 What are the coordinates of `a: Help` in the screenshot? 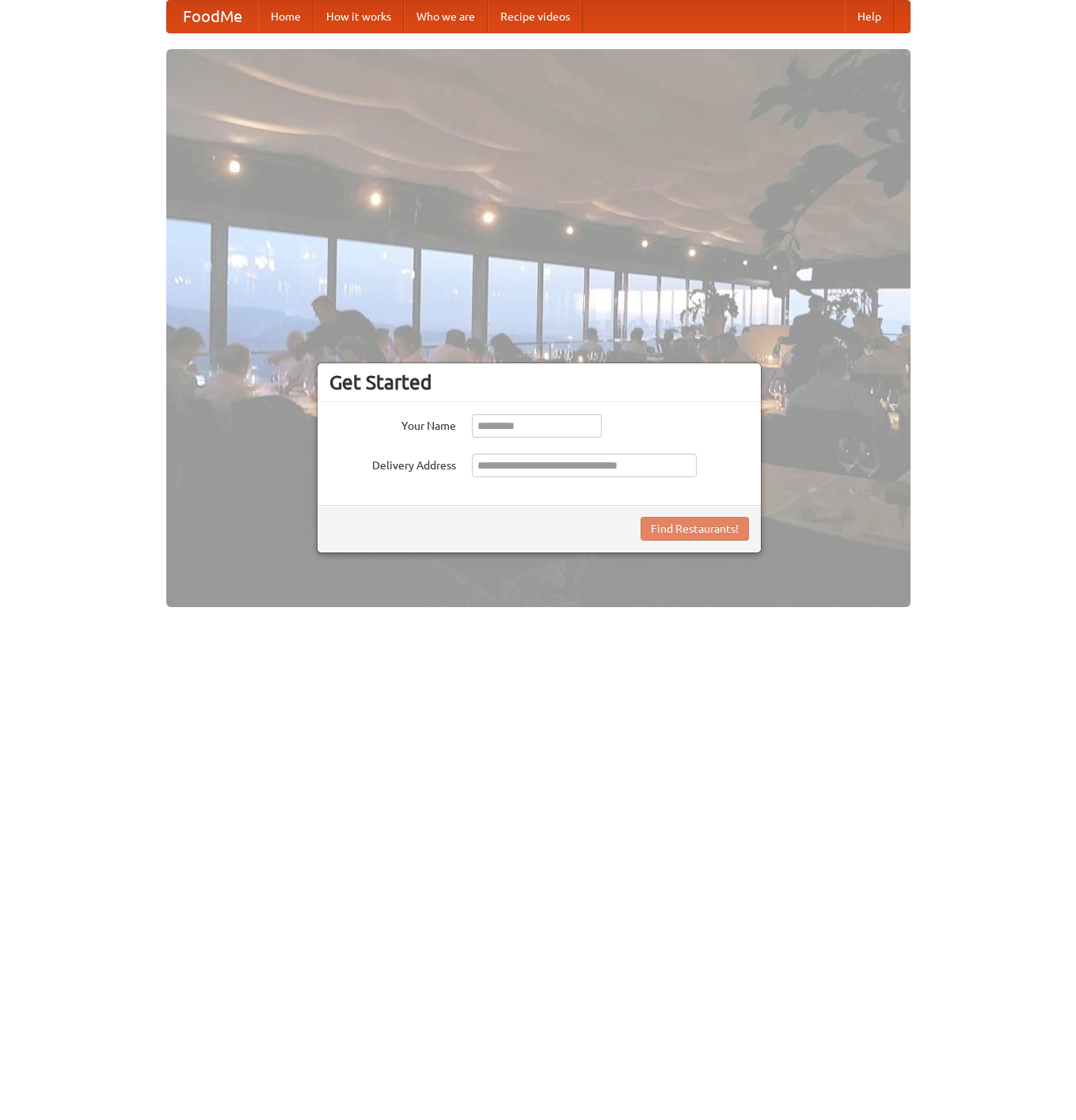 It's located at (869, 16).